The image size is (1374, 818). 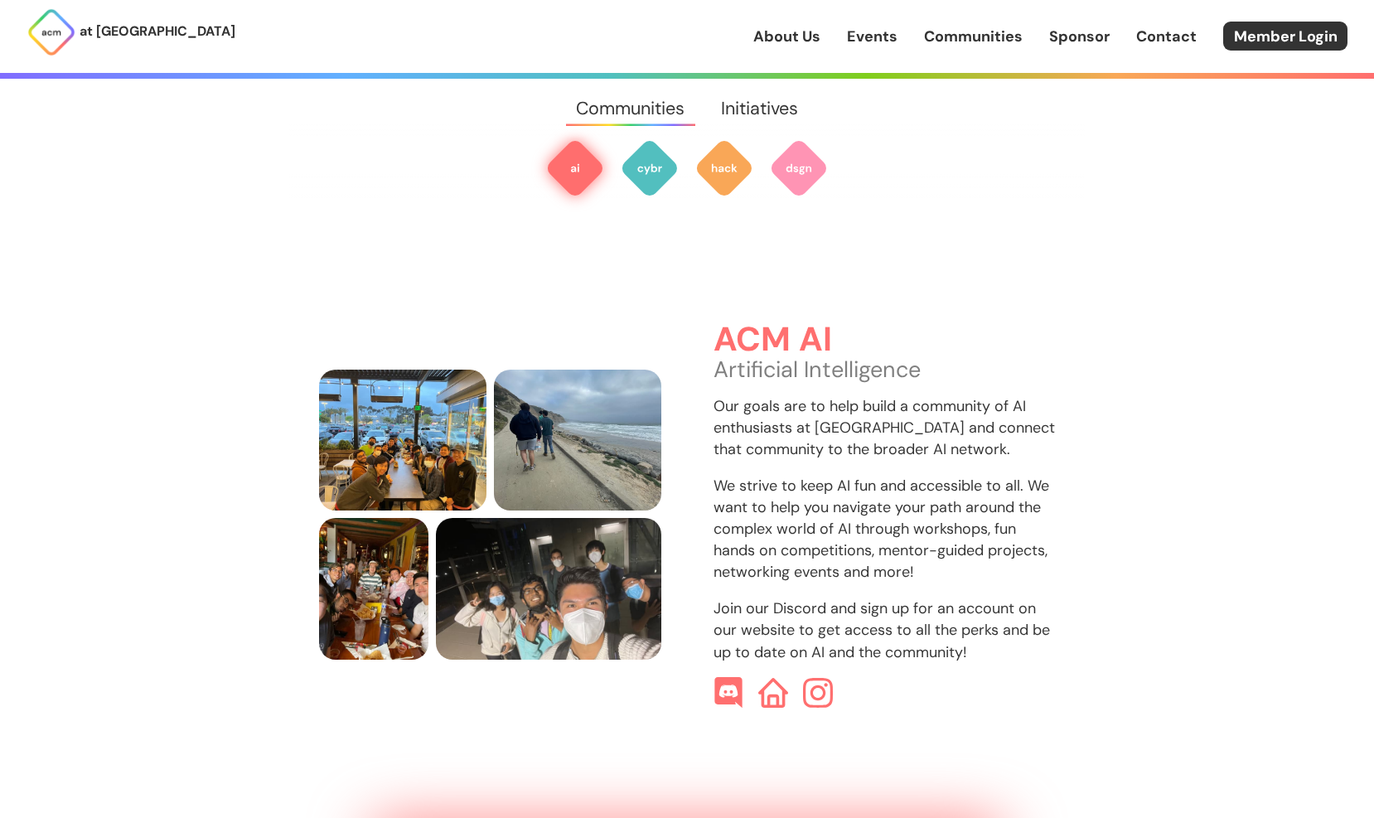 I want to click on a: Member Login, so click(x=1286, y=36).